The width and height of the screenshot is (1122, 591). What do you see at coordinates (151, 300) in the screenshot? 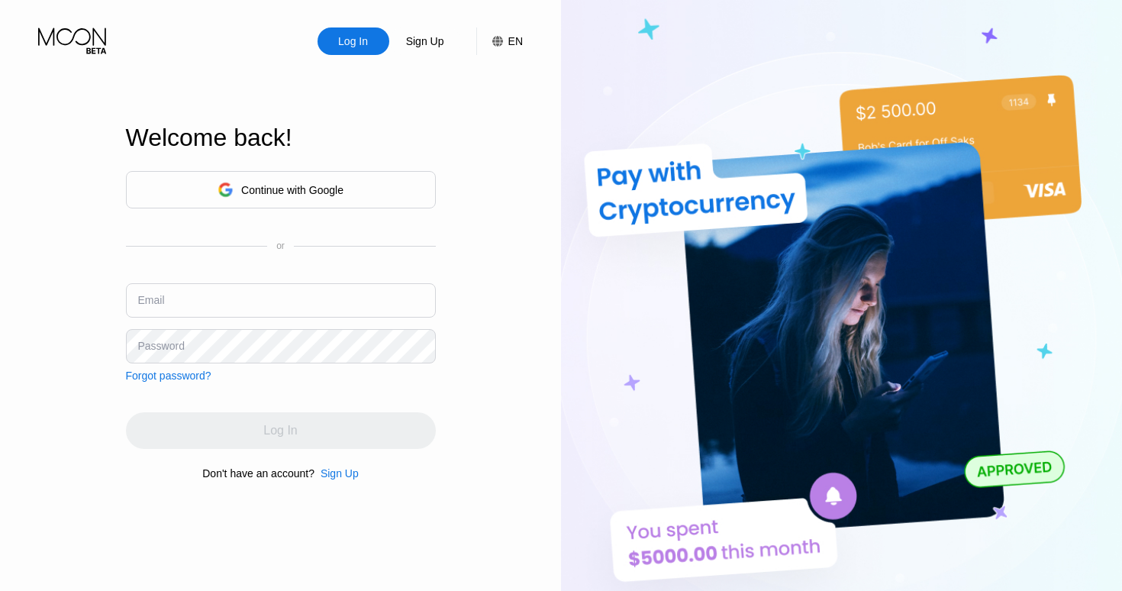
I see `div: Email` at bounding box center [151, 300].